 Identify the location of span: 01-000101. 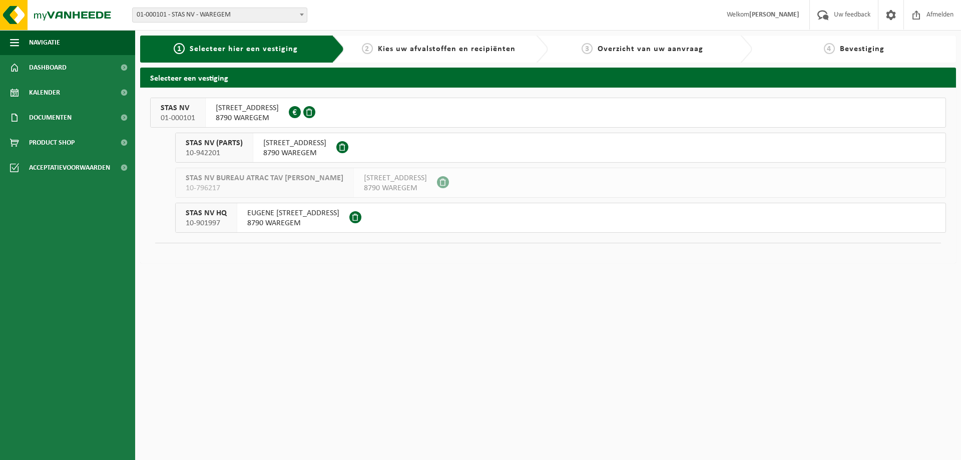
(178, 118).